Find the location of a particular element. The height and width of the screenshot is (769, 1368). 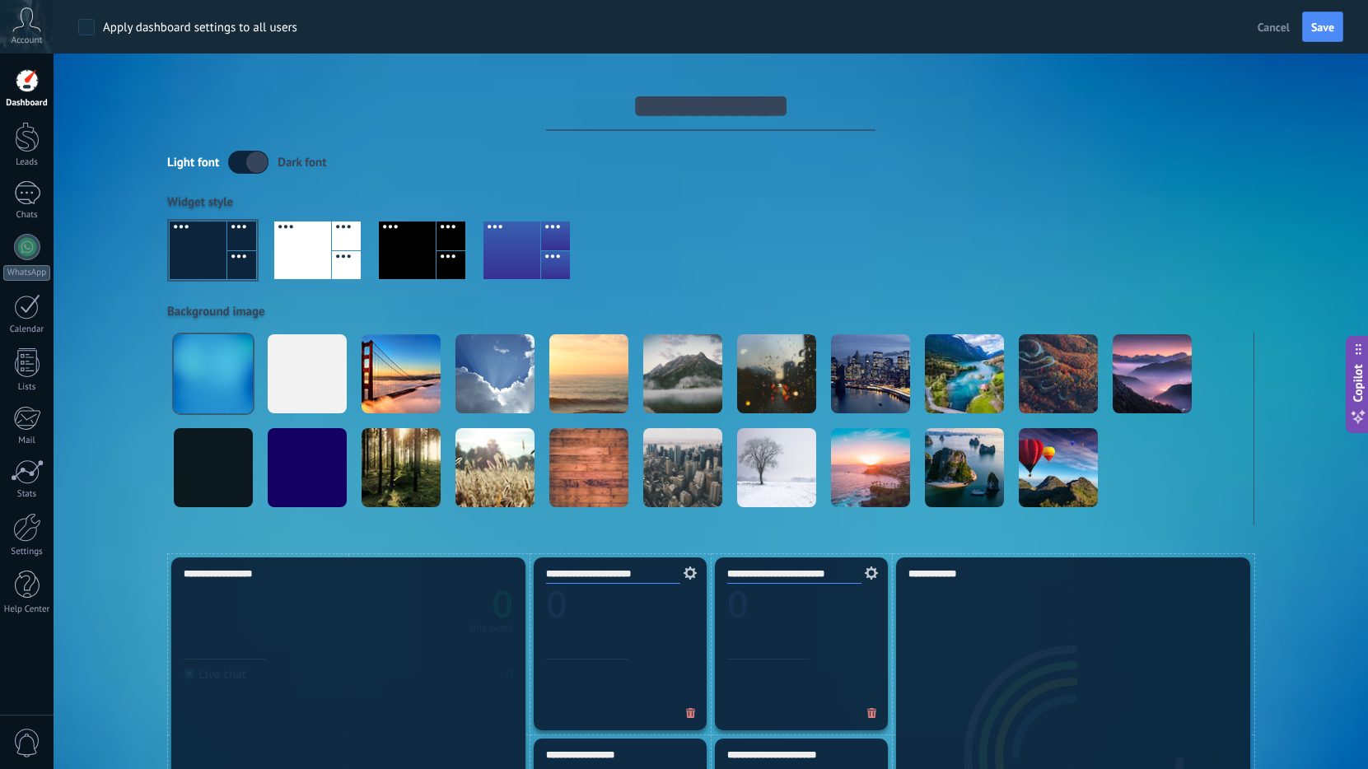

div: Widget style is located at coordinates (711, 202).